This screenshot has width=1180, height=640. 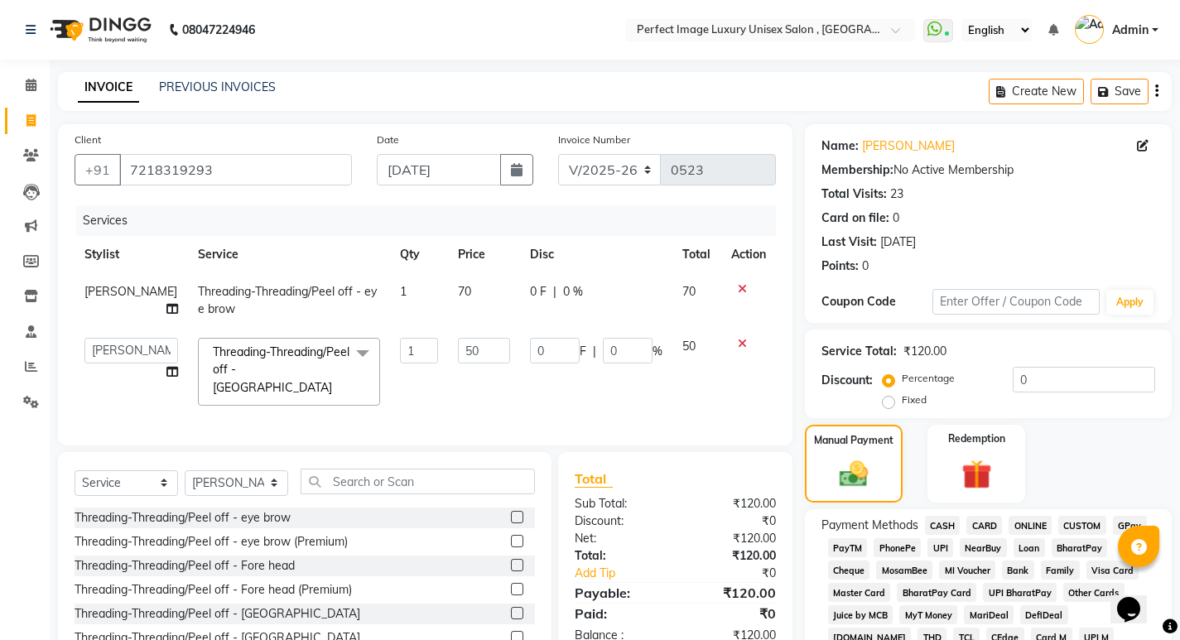 I want to click on label: Fixed, so click(x=914, y=400).